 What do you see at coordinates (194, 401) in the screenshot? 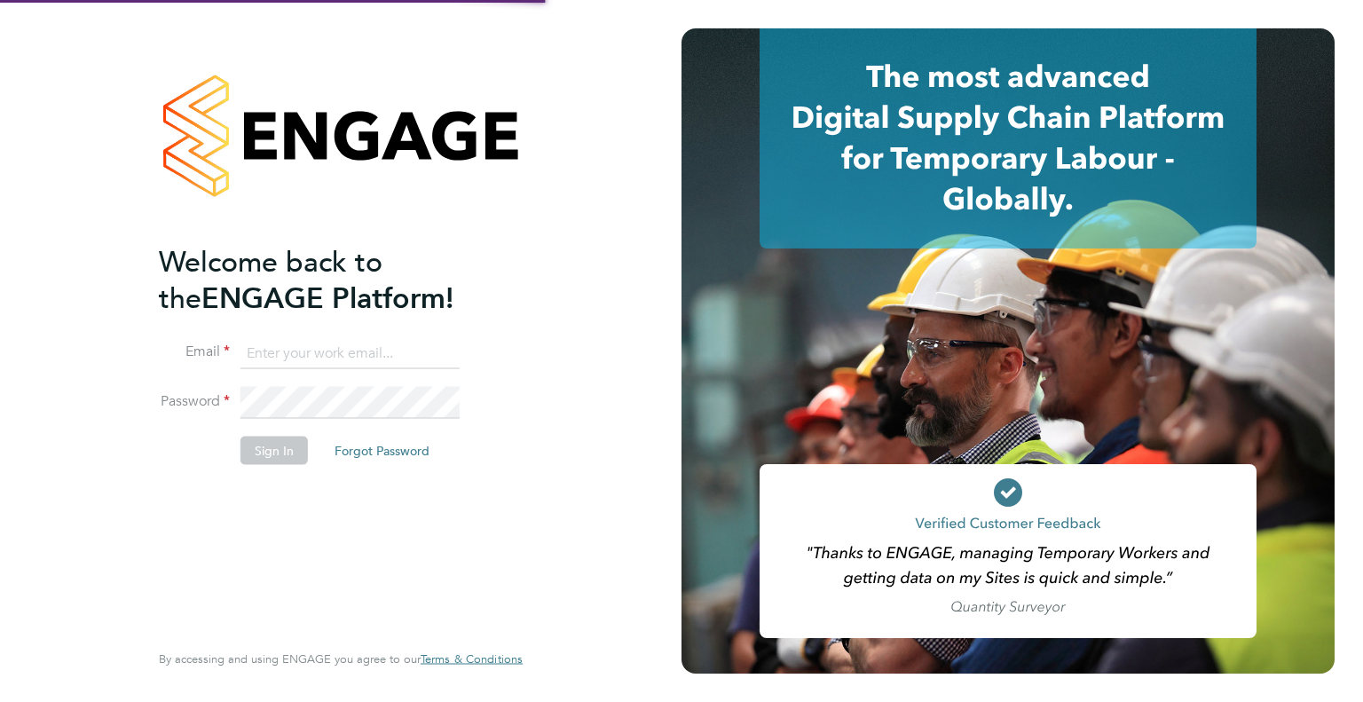
I see `label: Password` at bounding box center [194, 401].